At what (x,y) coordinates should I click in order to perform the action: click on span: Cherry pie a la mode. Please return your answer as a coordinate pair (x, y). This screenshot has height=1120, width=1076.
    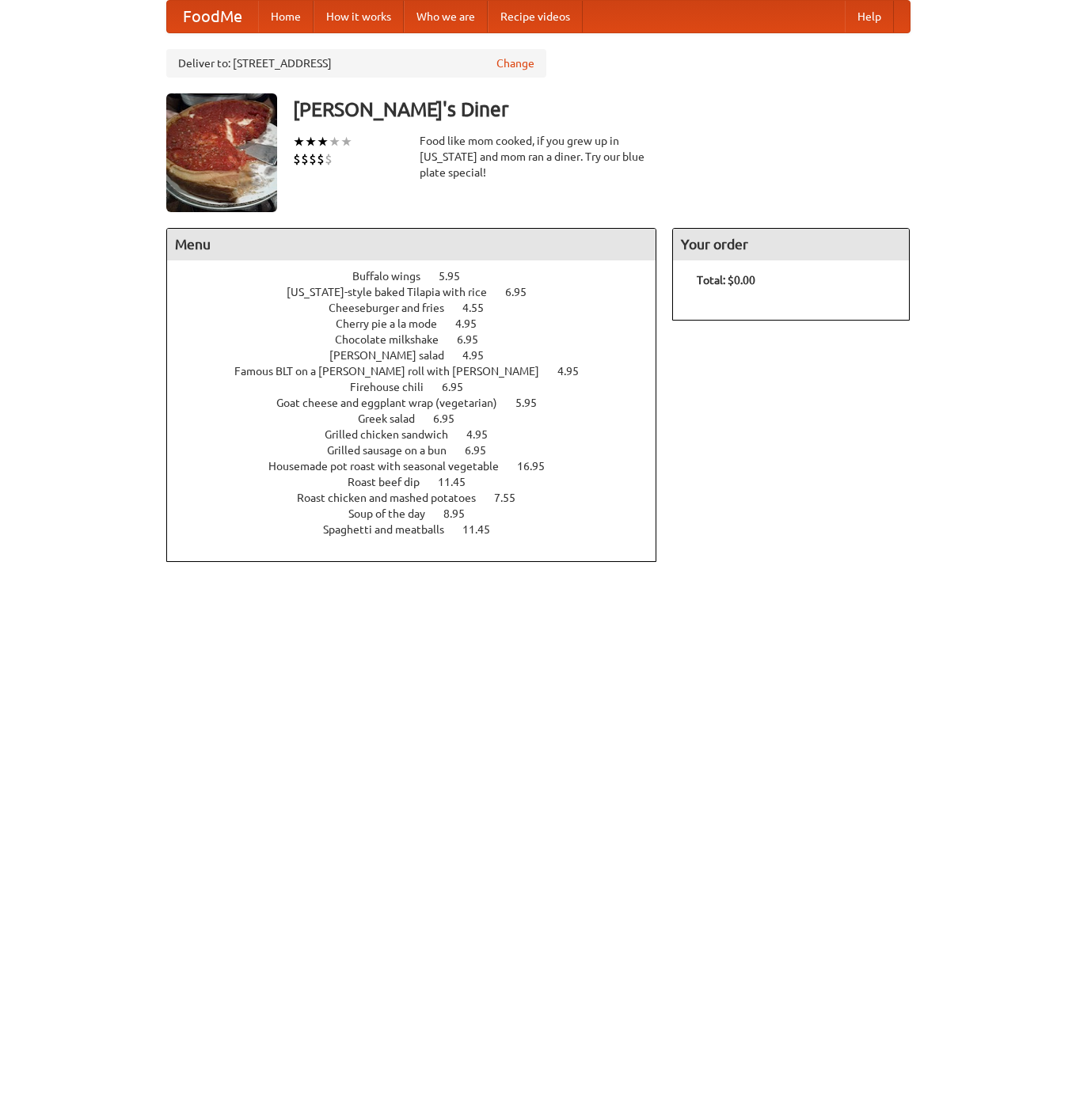
    Looking at the image, I should click on (394, 324).